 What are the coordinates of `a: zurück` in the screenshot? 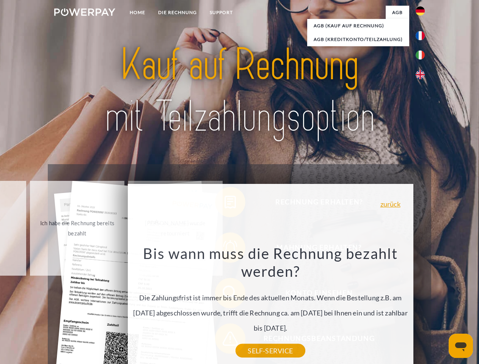 It's located at (390, 204).